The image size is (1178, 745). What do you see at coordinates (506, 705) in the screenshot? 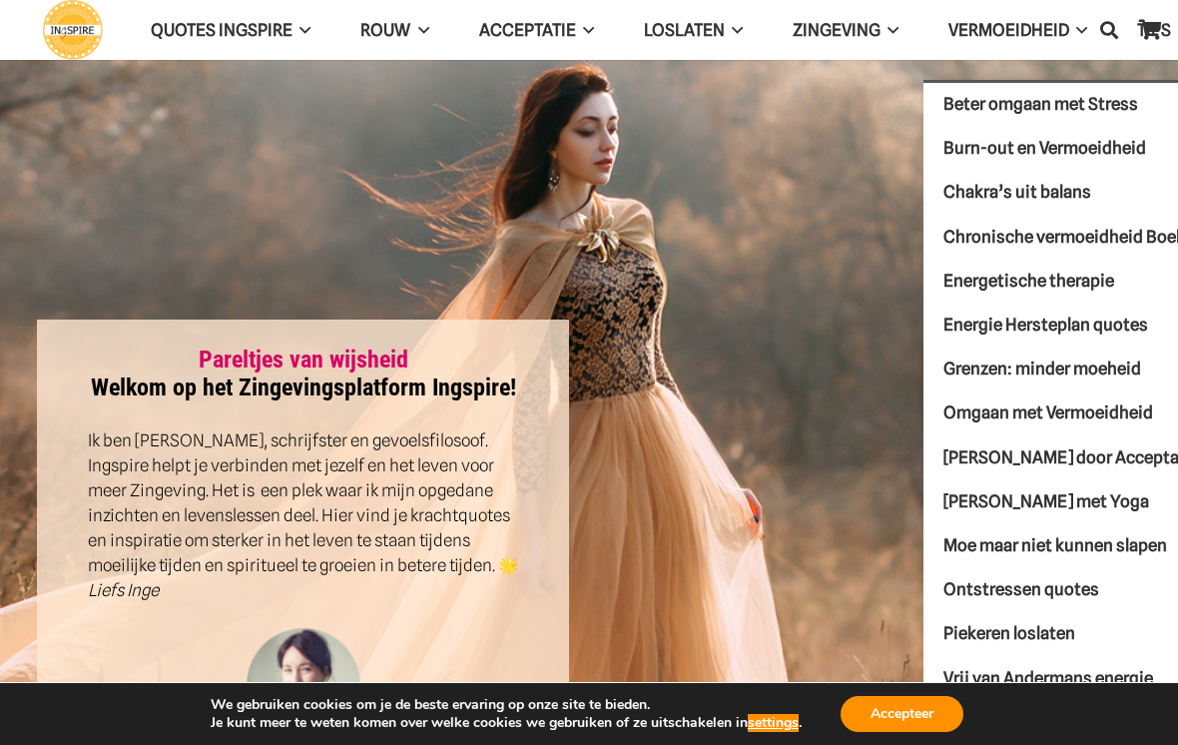
I see `p: We gebruiken cookies om je de beste ervaring op onze site te bieden.` at bounding box center [506, 705].